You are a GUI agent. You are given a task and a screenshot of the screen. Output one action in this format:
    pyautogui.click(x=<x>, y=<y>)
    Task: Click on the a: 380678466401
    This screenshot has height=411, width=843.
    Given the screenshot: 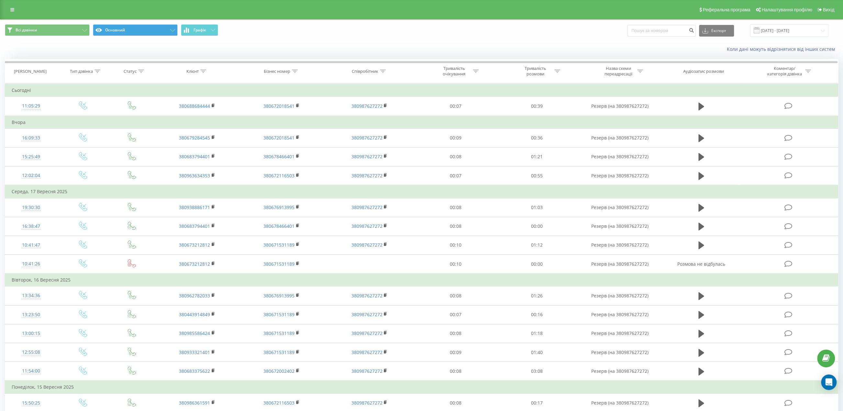 What is the action you would take?
    pyautogui.click(x=279, y=156)
    